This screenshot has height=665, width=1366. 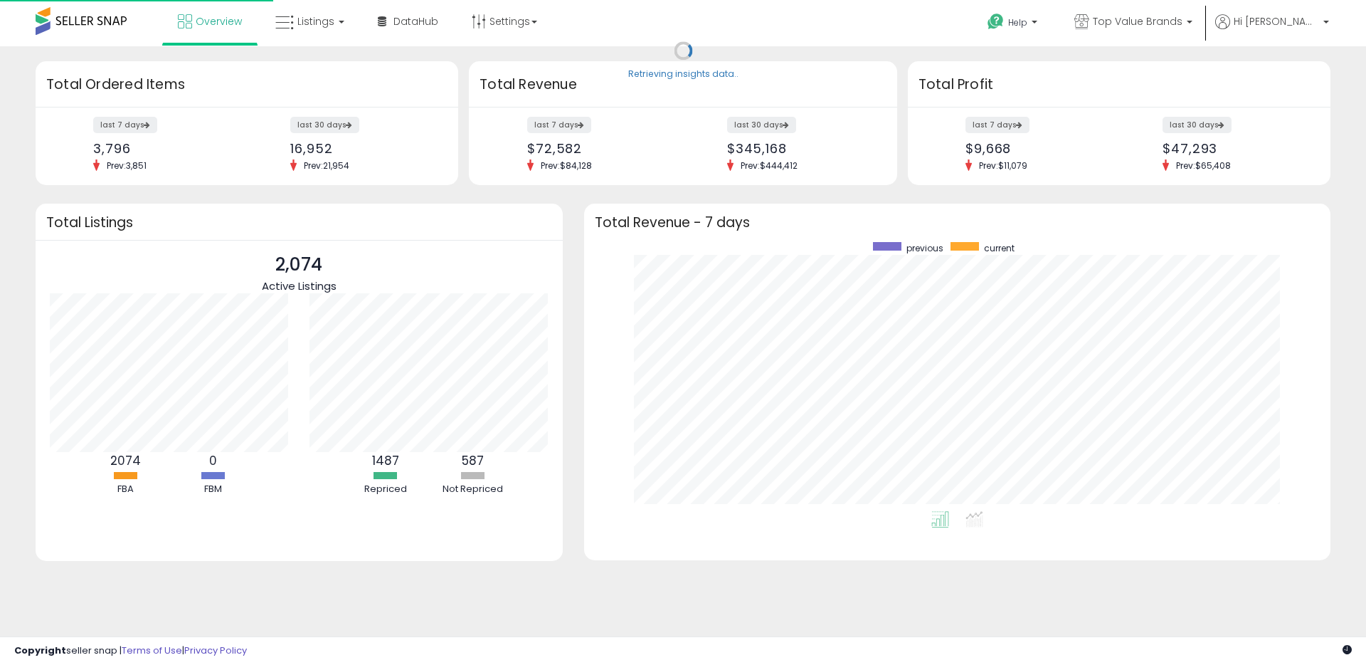 I want to click on div: $345,168, so click(x=800, y=148).